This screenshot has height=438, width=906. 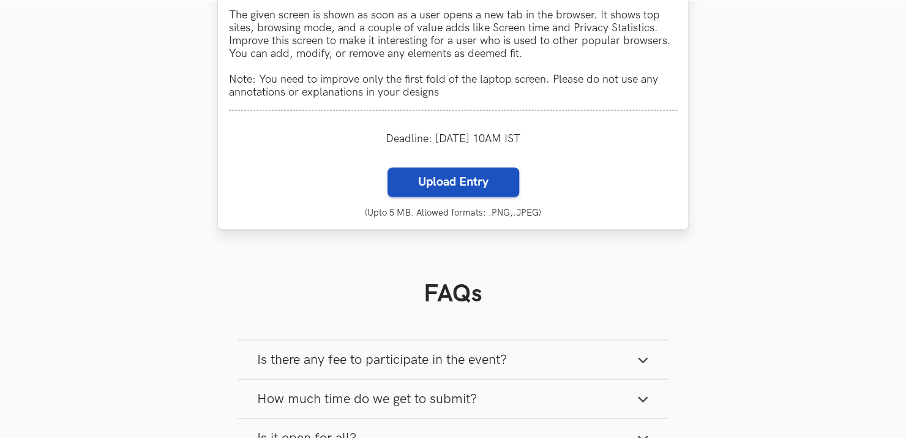 What do you see at coordinates (453, 398) in the screenshot?
I see `button: How much time do we get to submit?` at bounding box center [453, 398].